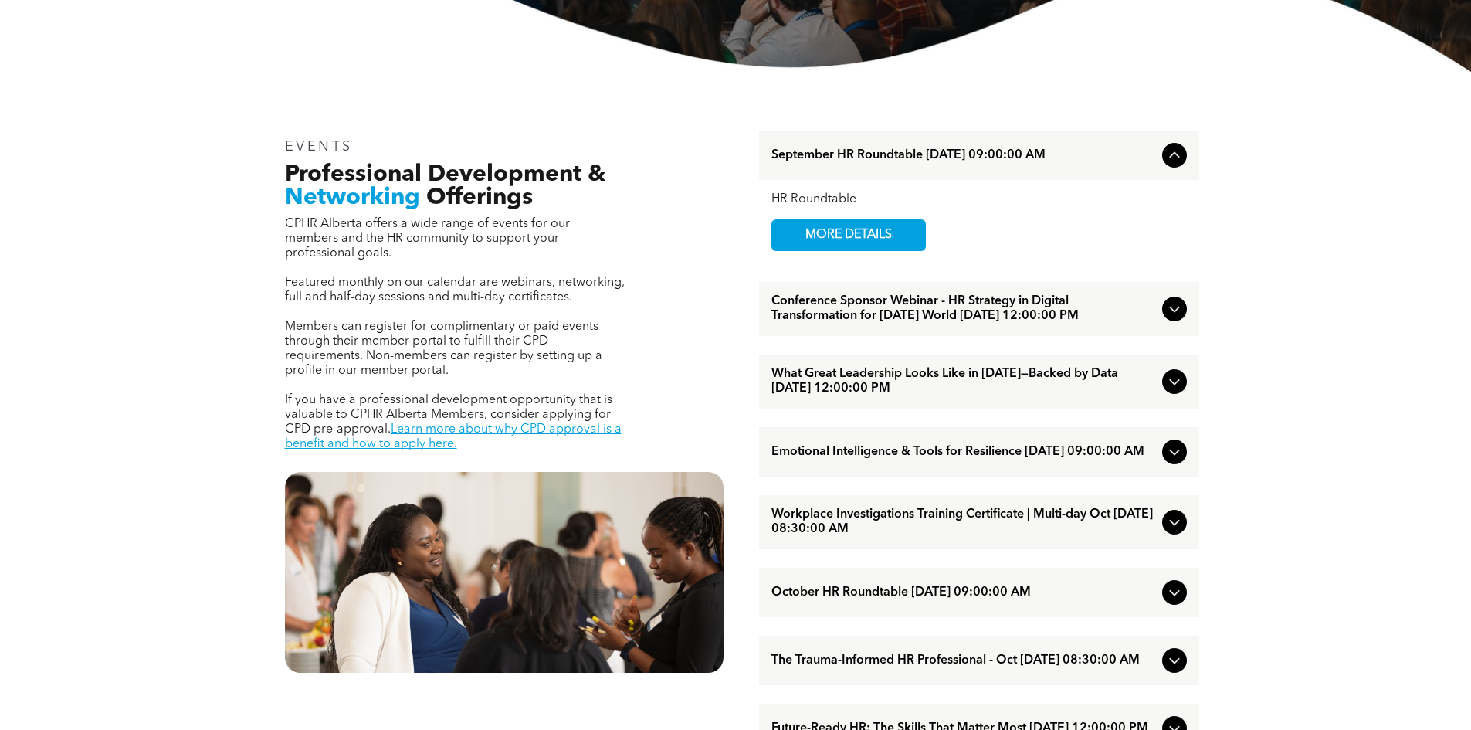  I want to click on span: EVENTS, so click(319, 147).